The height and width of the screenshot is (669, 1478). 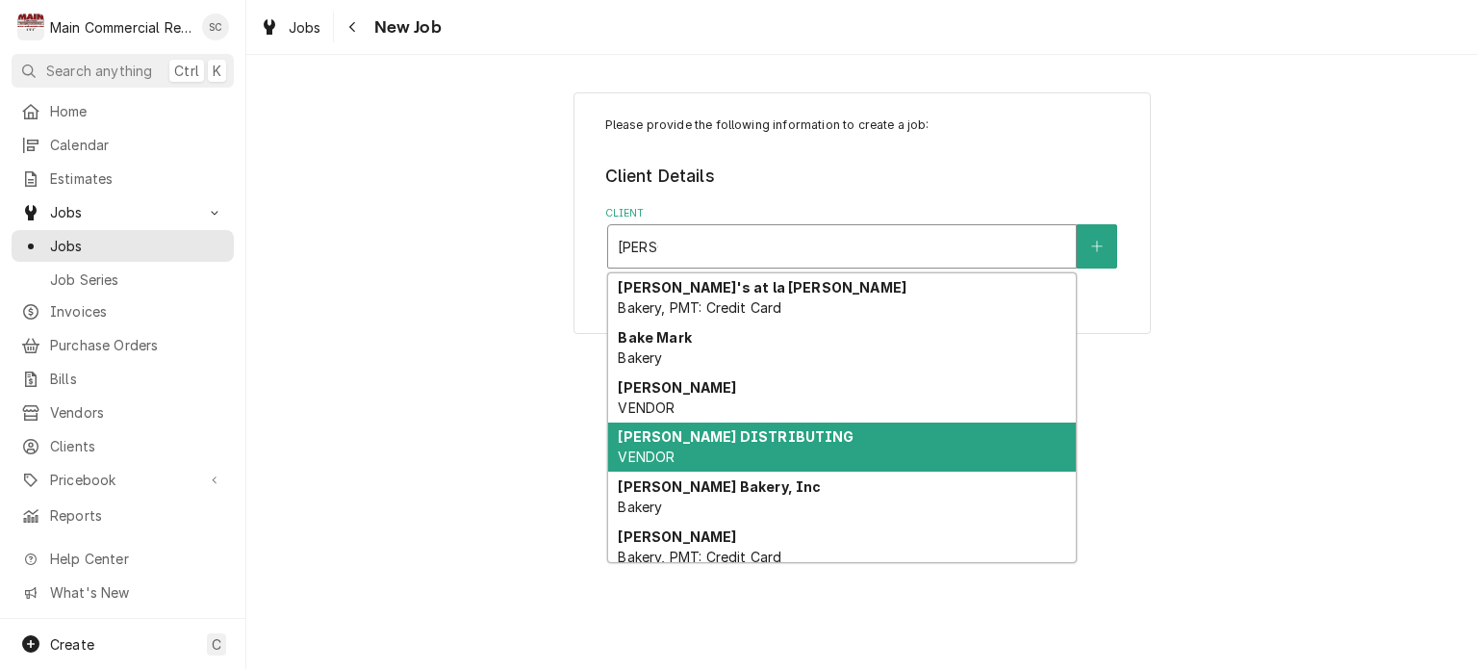 What do you see at coordinates (122, 144) in the screenshot?
I see `a: Calendar` at bounding box center [122, 144].